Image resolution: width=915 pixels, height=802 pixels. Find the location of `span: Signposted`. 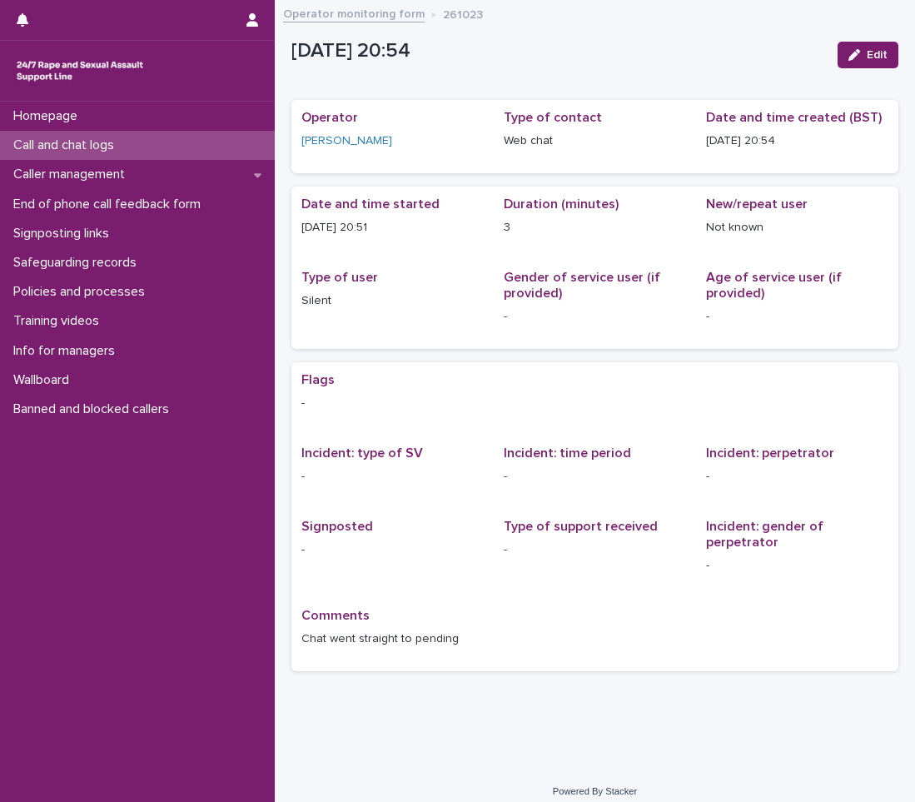

span: Signposted is located at coordinates (337, 526).